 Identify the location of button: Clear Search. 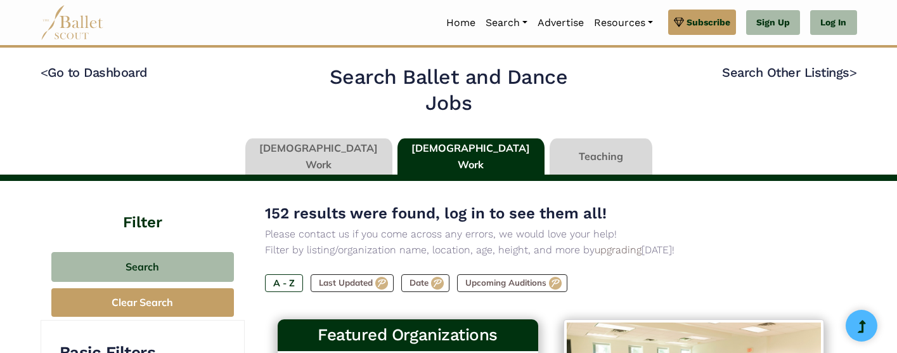
(143, 302).